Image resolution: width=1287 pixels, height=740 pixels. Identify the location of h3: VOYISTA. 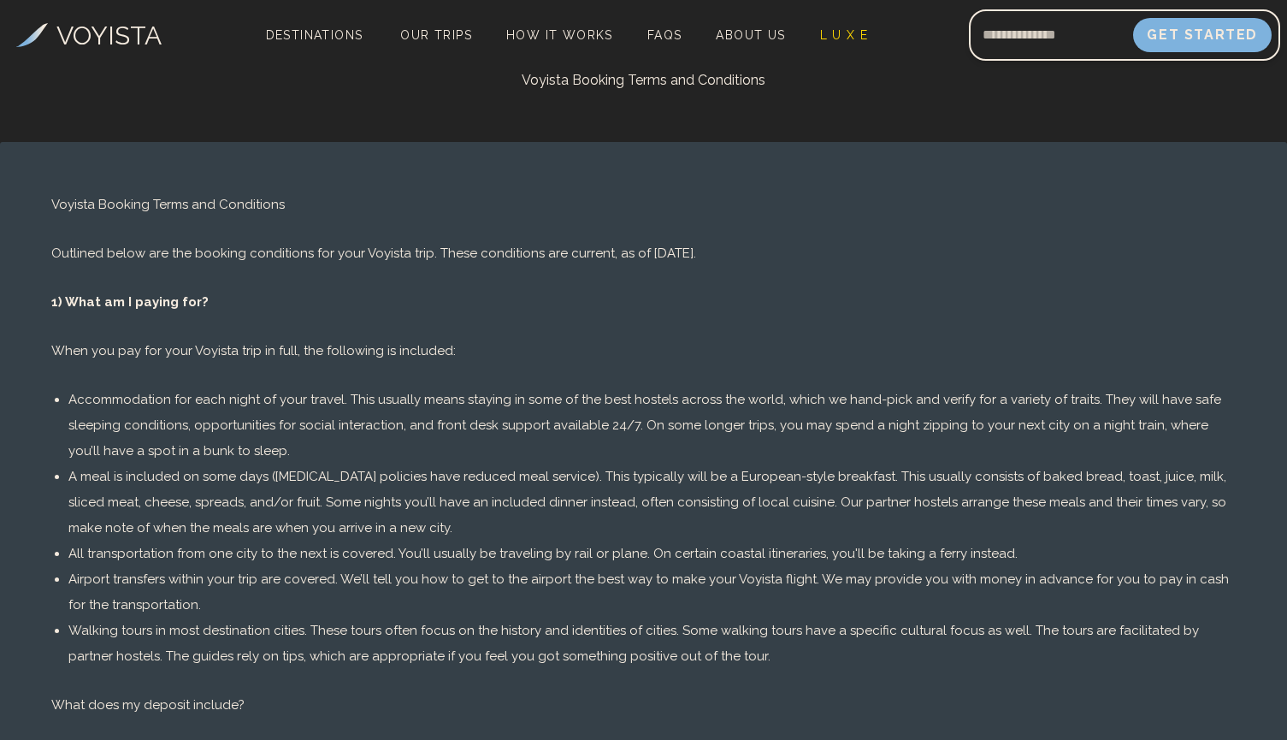
(109, 35).